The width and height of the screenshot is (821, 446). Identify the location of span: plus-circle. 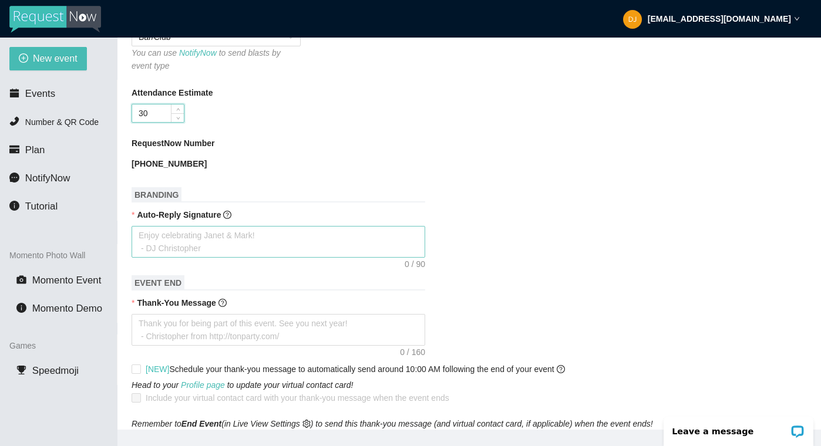
(23, 59).